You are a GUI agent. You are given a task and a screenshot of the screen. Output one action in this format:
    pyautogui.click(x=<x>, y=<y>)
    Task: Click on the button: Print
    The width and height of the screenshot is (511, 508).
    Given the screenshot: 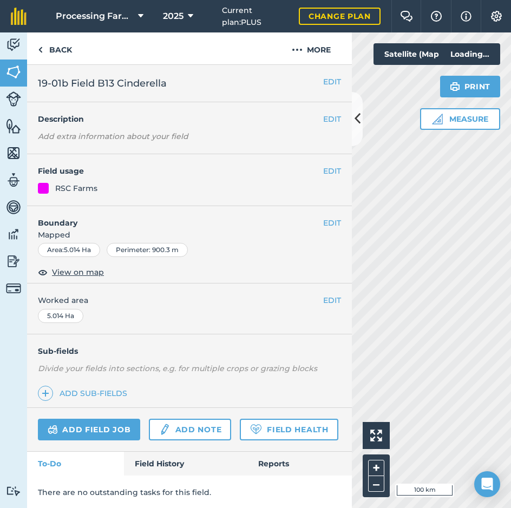 What is the action you would take?
    pyautogui.click(x=470, y=87)
    